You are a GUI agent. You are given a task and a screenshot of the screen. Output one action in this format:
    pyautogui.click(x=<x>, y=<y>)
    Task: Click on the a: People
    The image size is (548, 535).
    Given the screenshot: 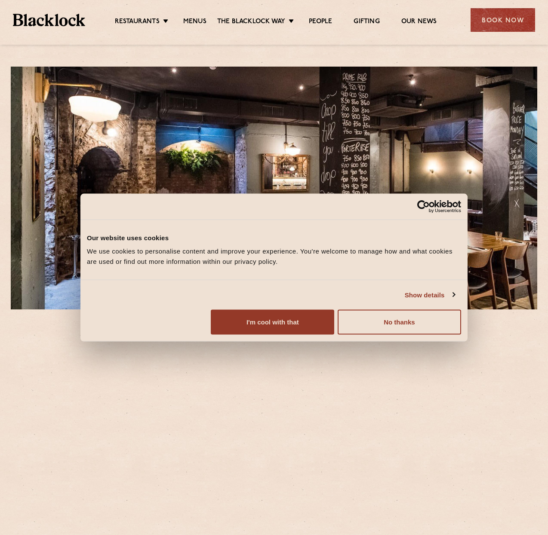 What is the action you would take?
    pyautogui.click(x=320, y=22)
    